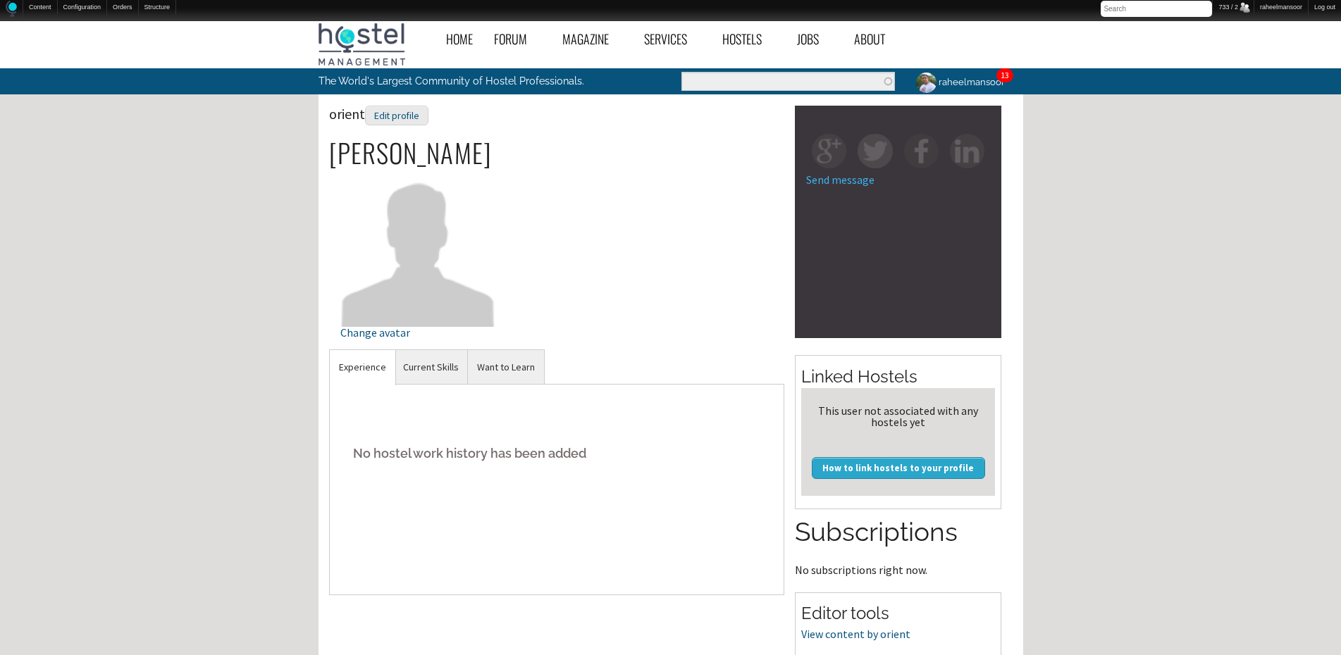  What do you see at coordinates (898, 614) in the screenshot?
I see `h2: Editor tools` at bounding box center [898, 614].